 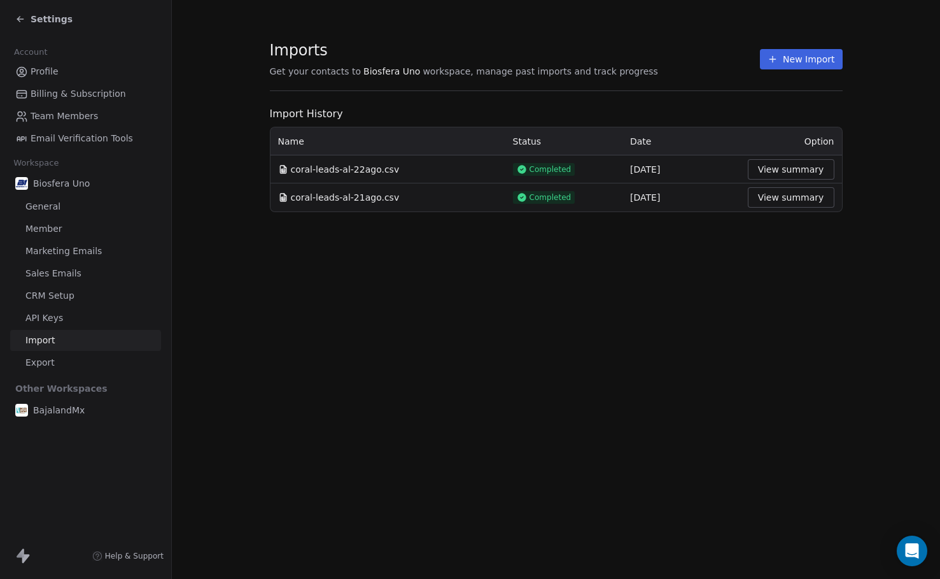 I want to click on span: Export, so click(x=40, y=362).